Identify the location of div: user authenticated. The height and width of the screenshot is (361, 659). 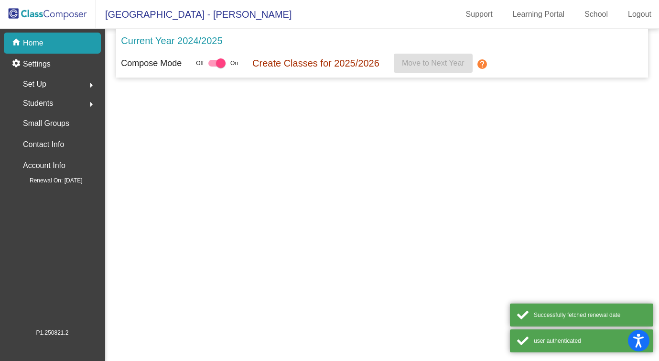
(590, 340).